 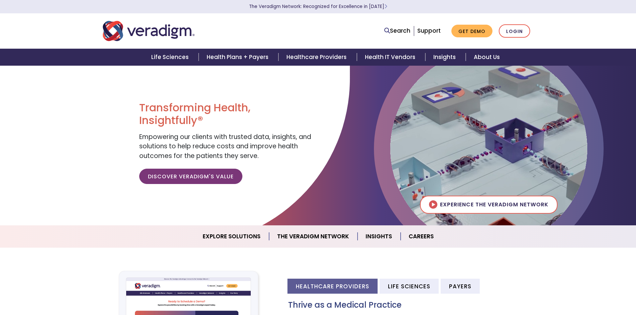 I want to click on a: Explore Solutions, so click(x=232, y=237).